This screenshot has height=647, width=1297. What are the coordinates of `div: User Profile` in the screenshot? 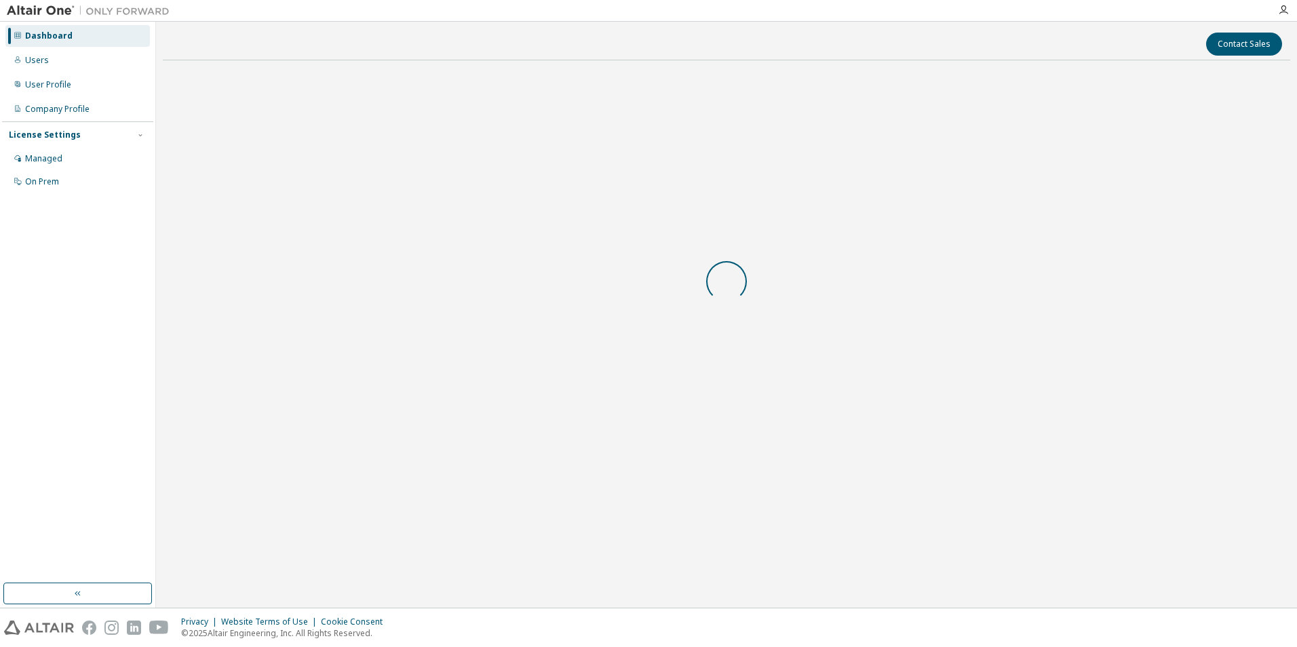 It's located at (48, 85).